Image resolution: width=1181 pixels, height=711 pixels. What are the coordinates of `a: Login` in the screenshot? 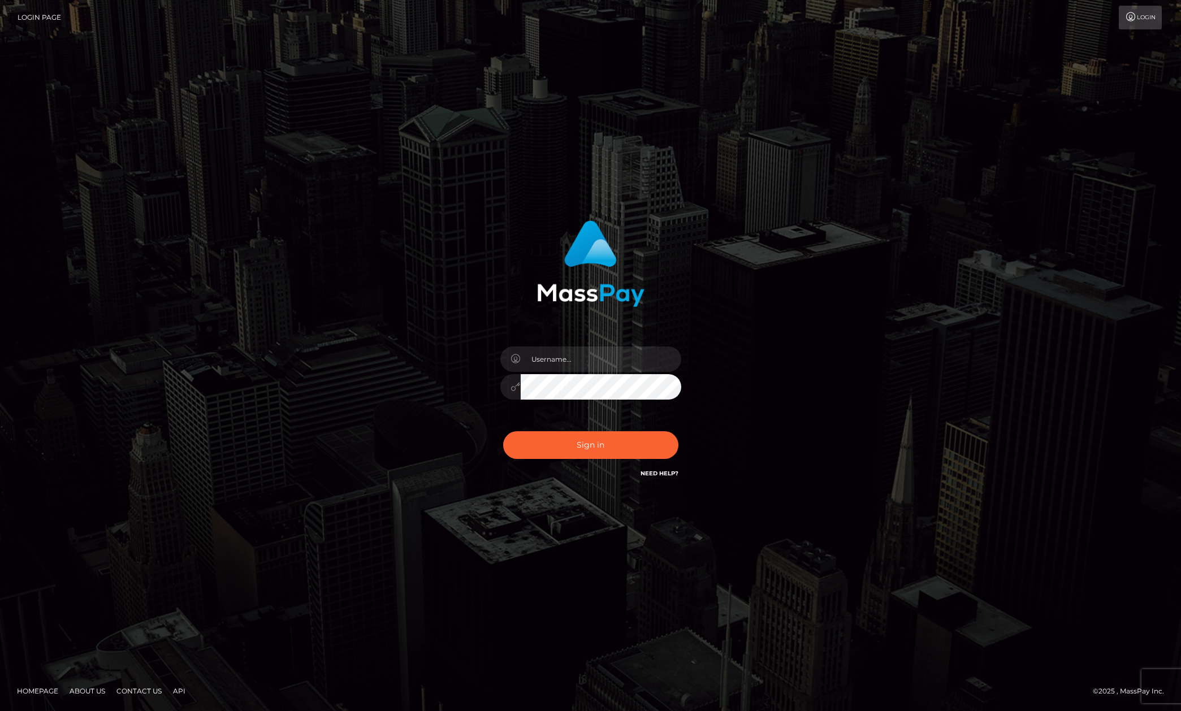 It's located at (1140, 18).